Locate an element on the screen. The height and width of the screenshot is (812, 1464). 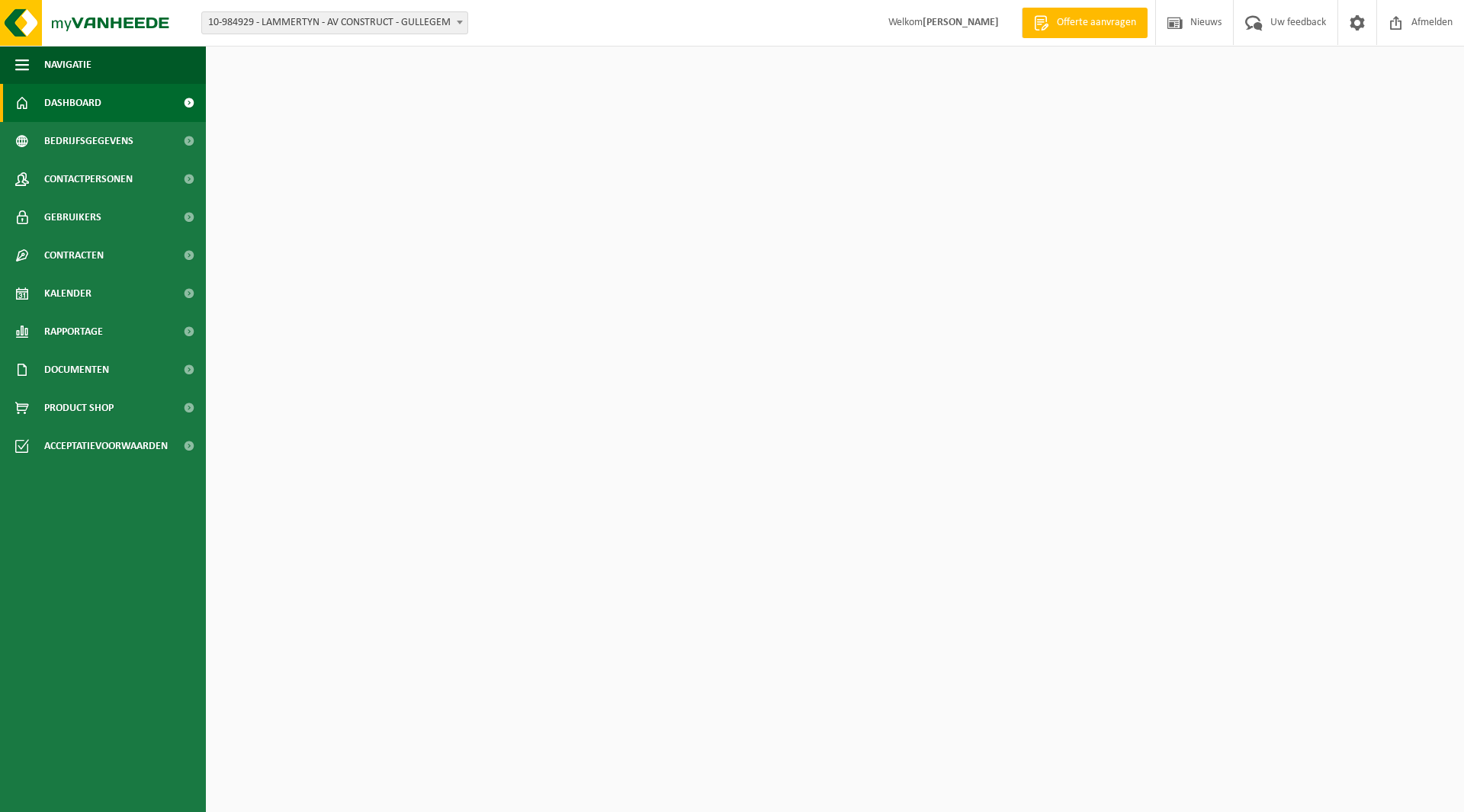
span: Rapportage is located at coordinates (73, 331).